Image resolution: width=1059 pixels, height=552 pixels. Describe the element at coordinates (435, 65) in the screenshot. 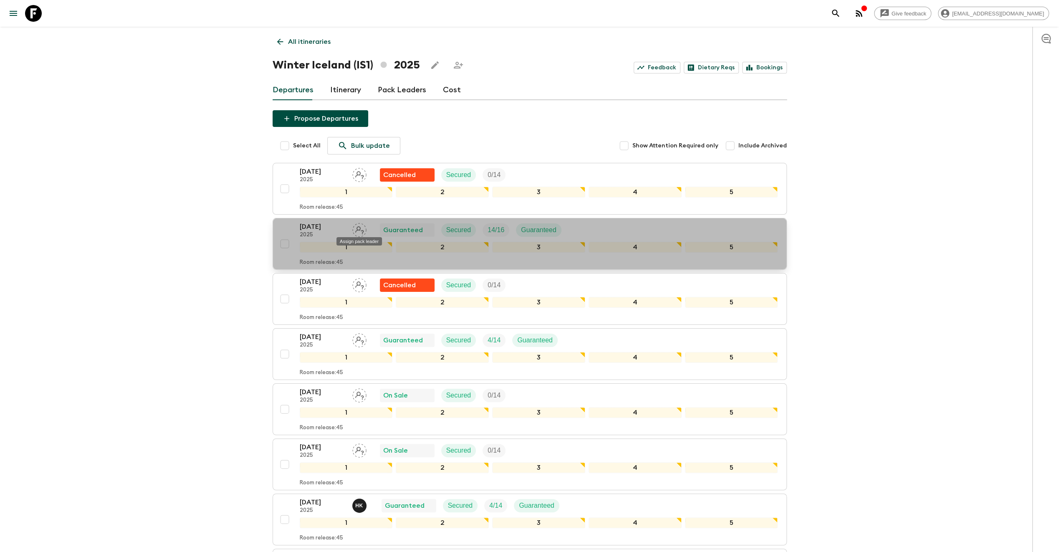

I see `button: Edit this itinerary` at that location.